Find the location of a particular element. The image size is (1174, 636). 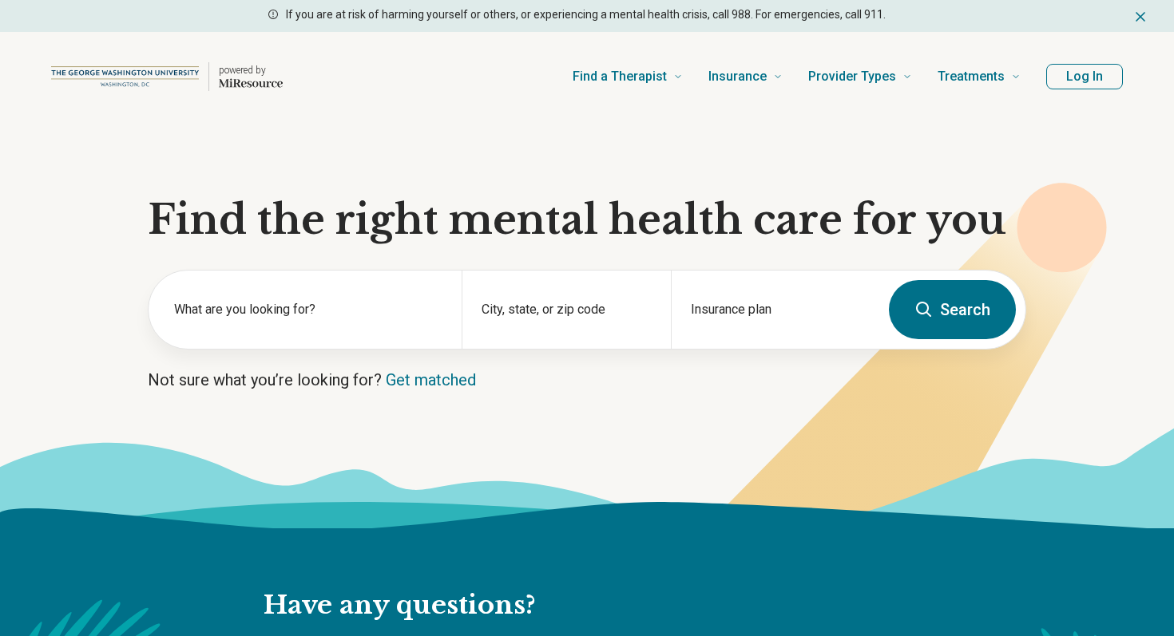

p: Not sure what you’re looking for? is located at coordinates (587, 380).